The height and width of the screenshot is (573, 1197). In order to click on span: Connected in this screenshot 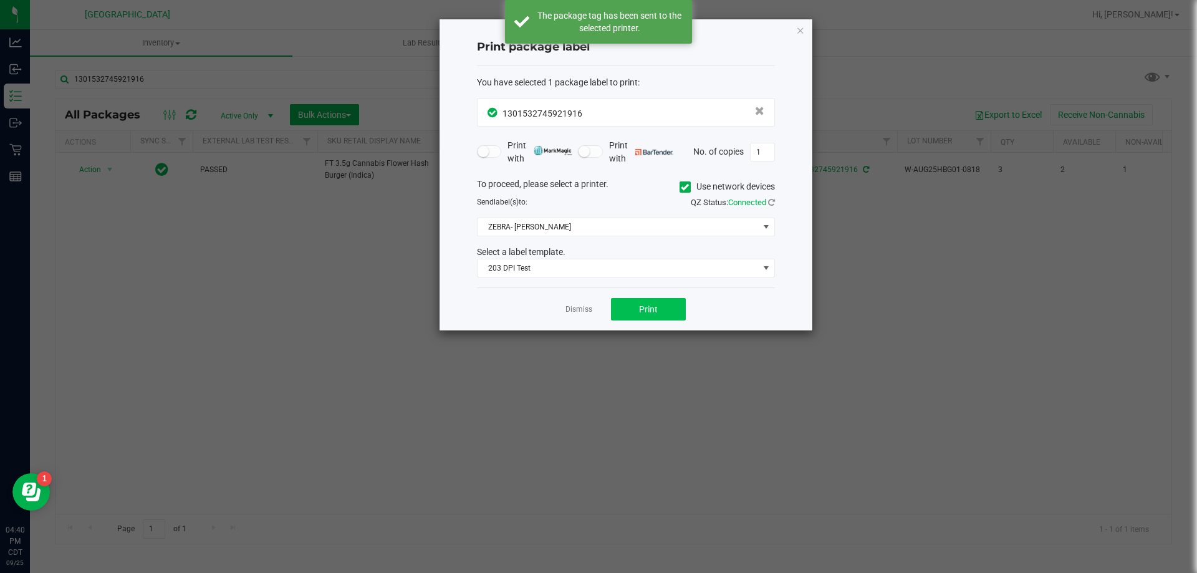, I will do `click(747, 202)`.